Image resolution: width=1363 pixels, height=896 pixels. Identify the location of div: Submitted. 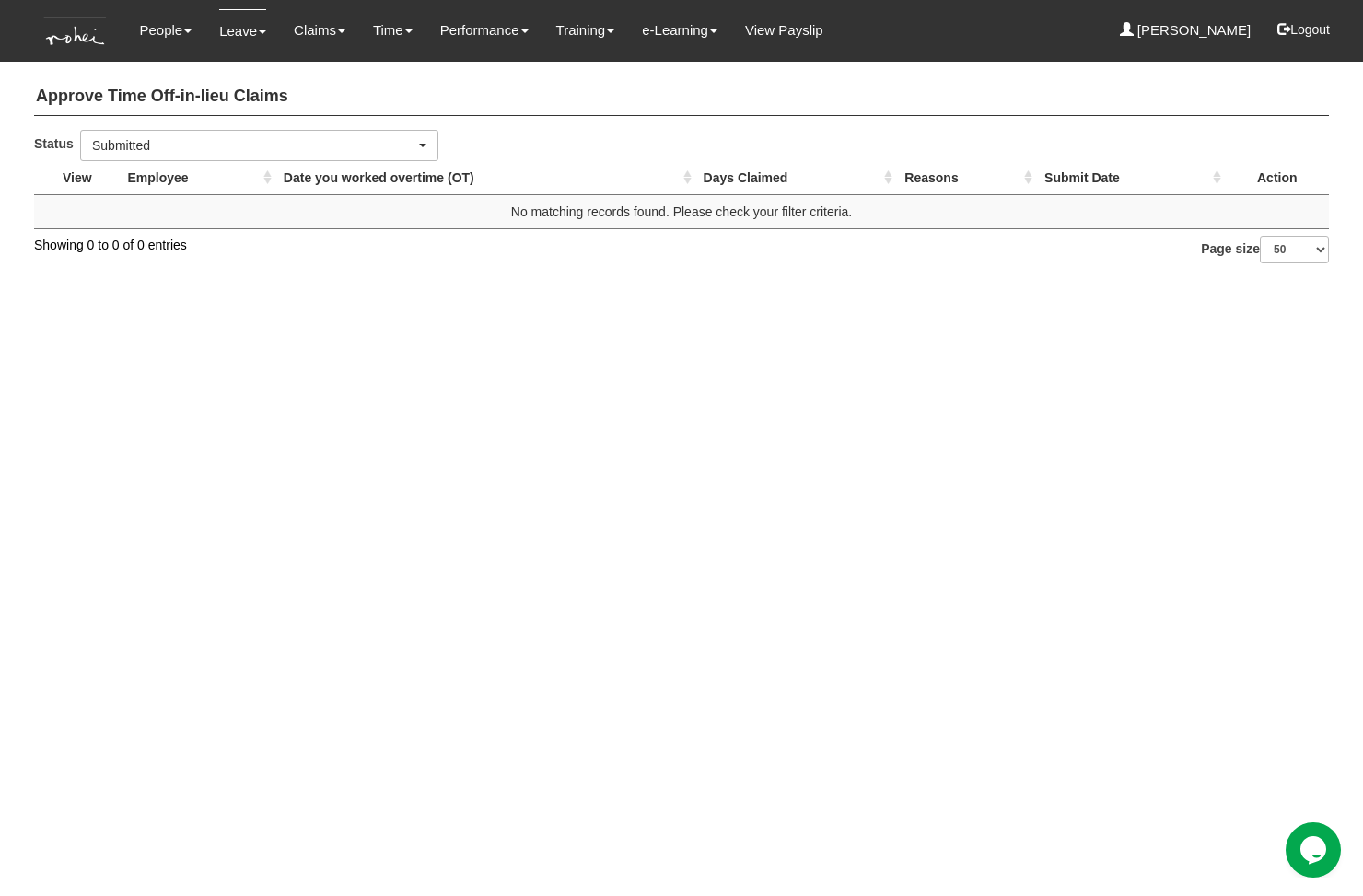
(253, 145).